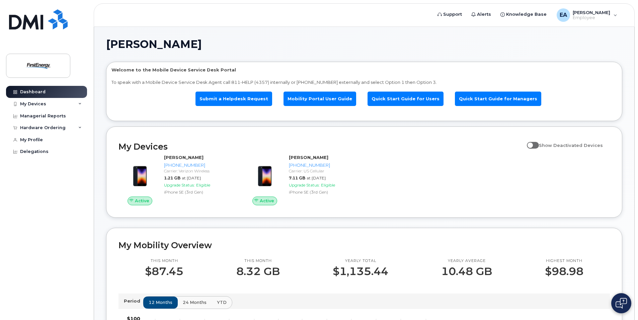  I want to click on img: Open chat, so click(622, 303).